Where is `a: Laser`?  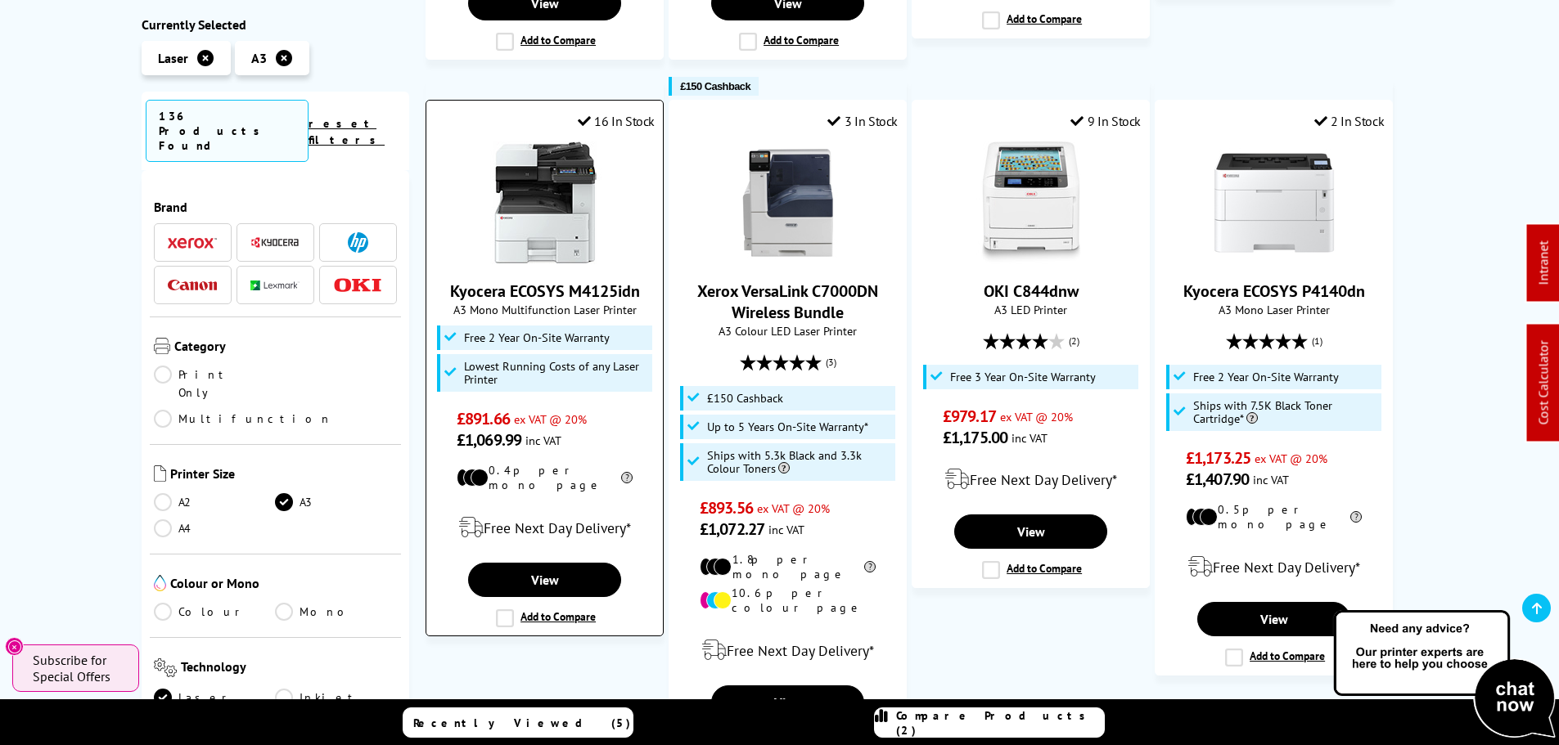 a: Laser is located at coordinates (214, 698).